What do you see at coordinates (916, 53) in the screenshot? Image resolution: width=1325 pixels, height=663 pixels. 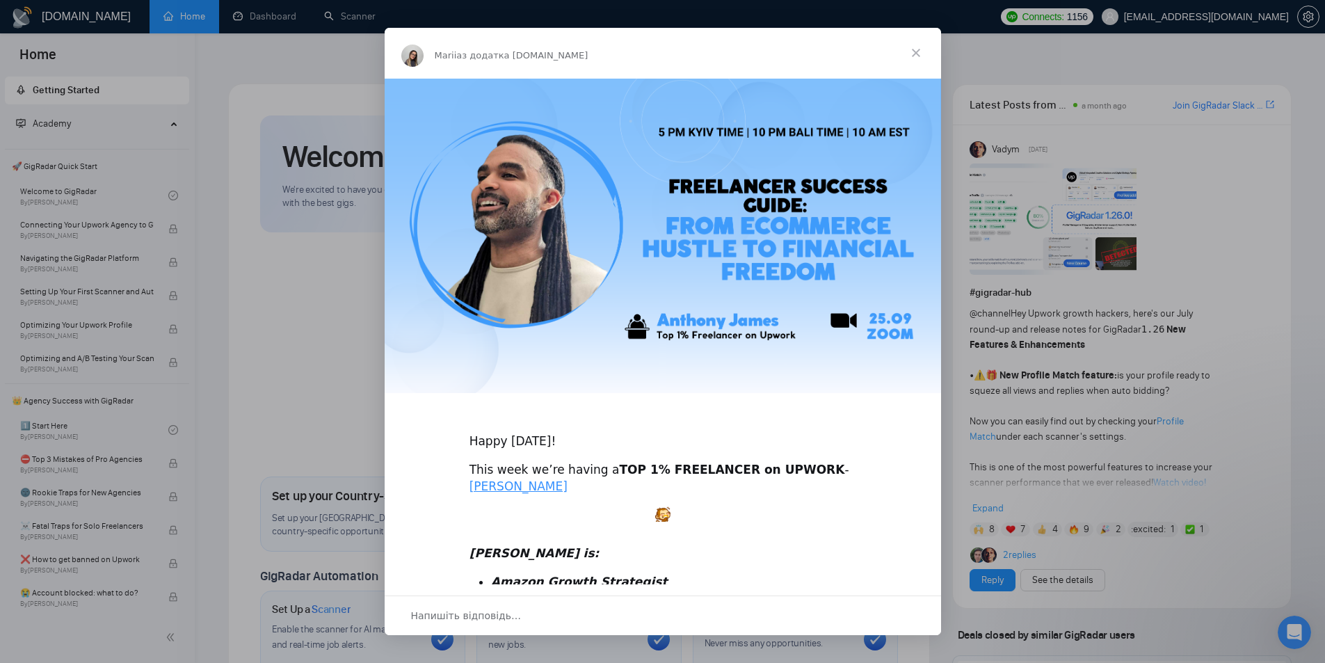 I see `span: Закрити` at bounding box center [916, 53].